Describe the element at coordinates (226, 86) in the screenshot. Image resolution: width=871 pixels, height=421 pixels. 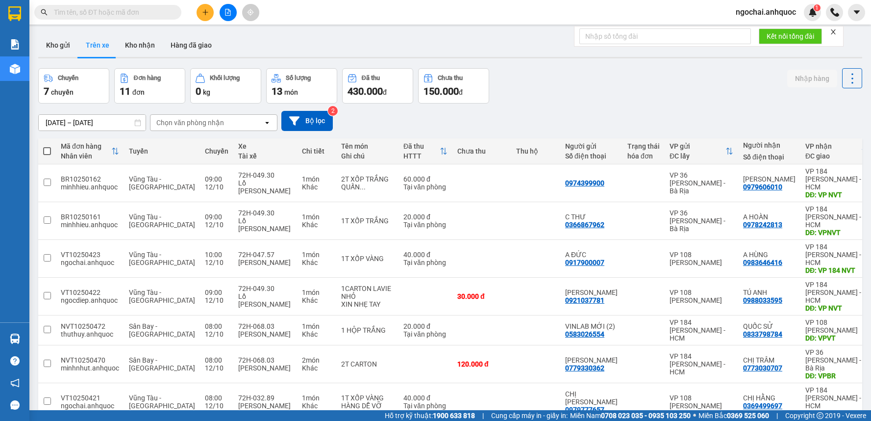
I see `button: Khối lượng0kg` at that location.